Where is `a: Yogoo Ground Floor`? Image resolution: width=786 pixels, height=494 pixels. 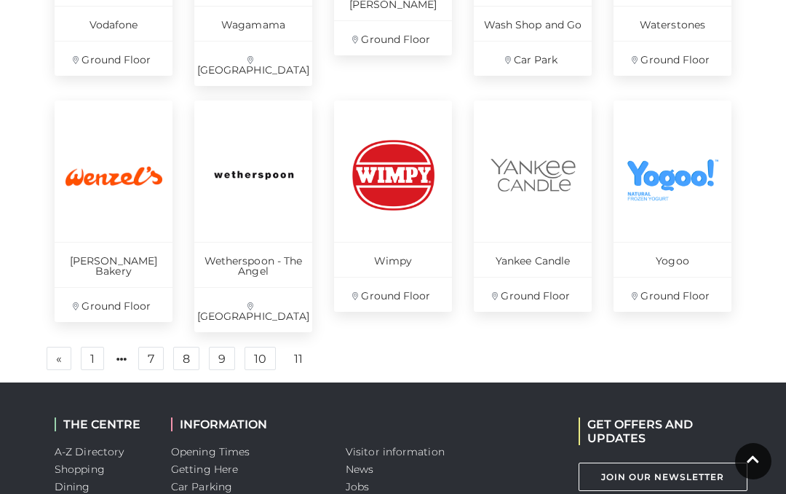
a: Yogoo Ground Floor is located at coordinates (673, 206).